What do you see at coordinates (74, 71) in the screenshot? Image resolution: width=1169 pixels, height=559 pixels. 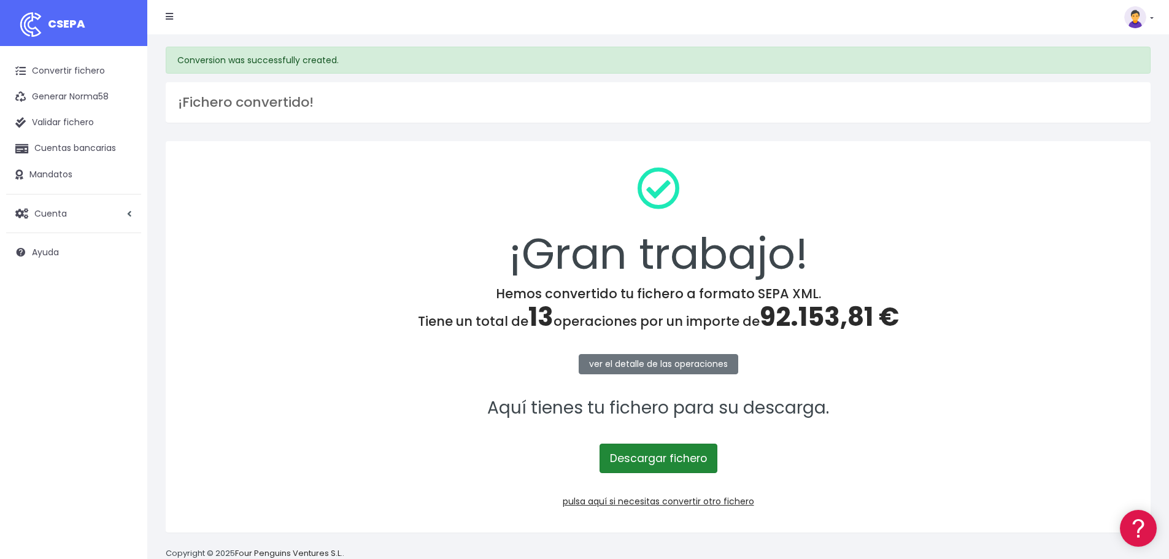 I see `a: Convertir fichero` at bounding box center [74, 71].